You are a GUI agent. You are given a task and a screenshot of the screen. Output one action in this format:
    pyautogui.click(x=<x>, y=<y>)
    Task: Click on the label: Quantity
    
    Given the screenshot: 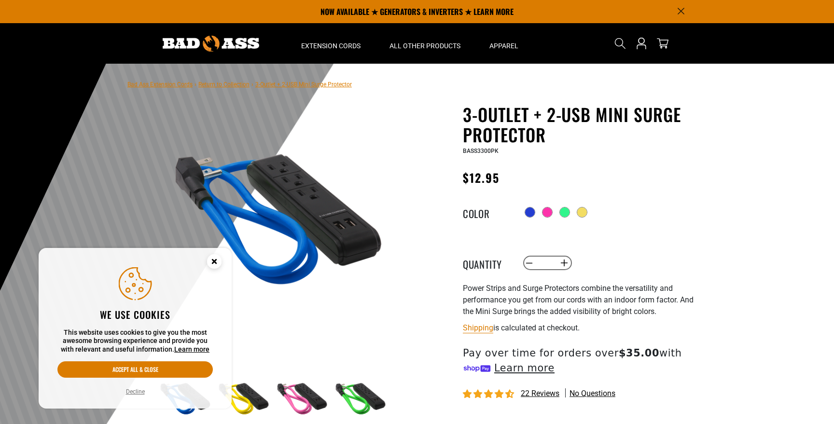 What is the action you would take?
    pyautogui.click(x=487, y=263)
    